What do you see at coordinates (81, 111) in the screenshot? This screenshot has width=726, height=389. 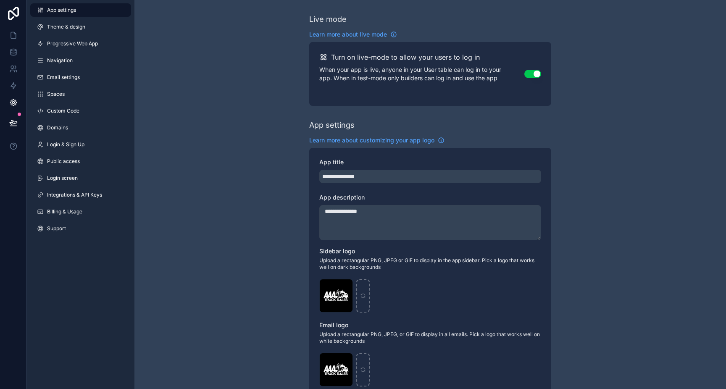 I see `a: Custom Code` at bounding box center [81, 111].